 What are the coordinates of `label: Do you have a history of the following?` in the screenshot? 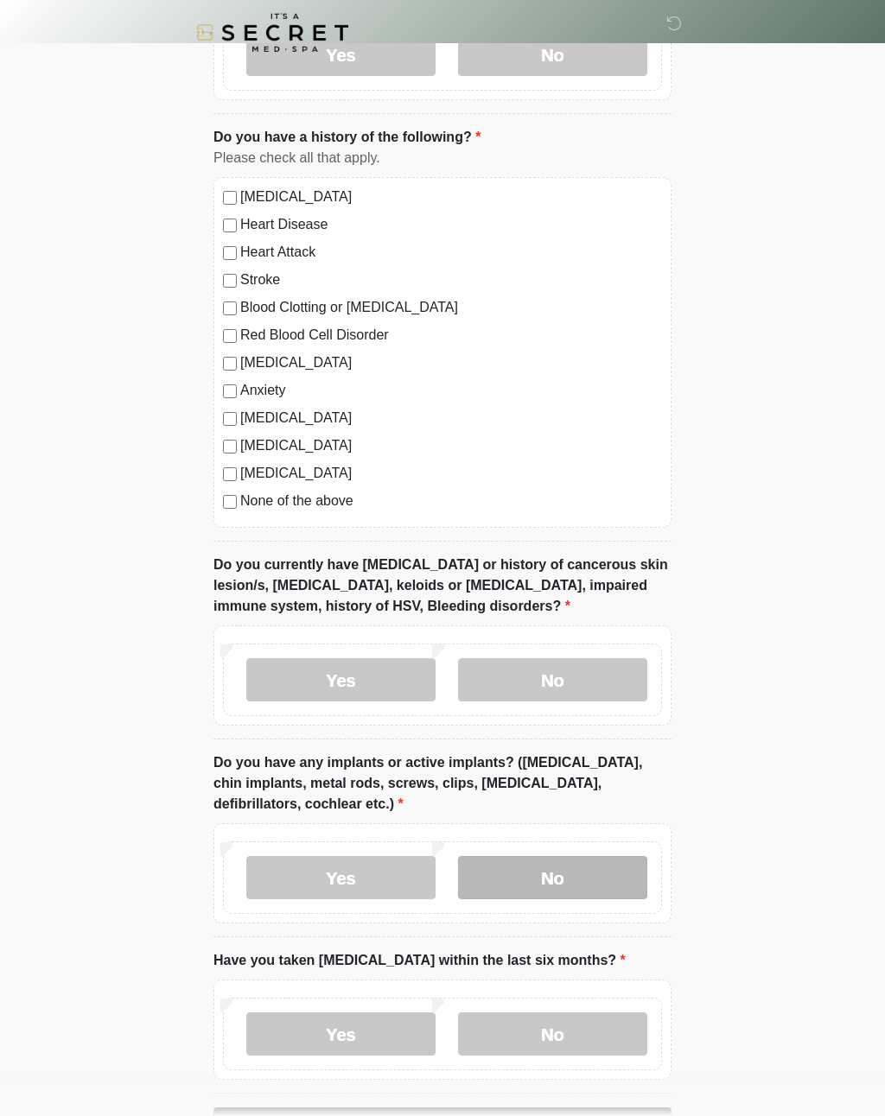 It's located at (346, 137).